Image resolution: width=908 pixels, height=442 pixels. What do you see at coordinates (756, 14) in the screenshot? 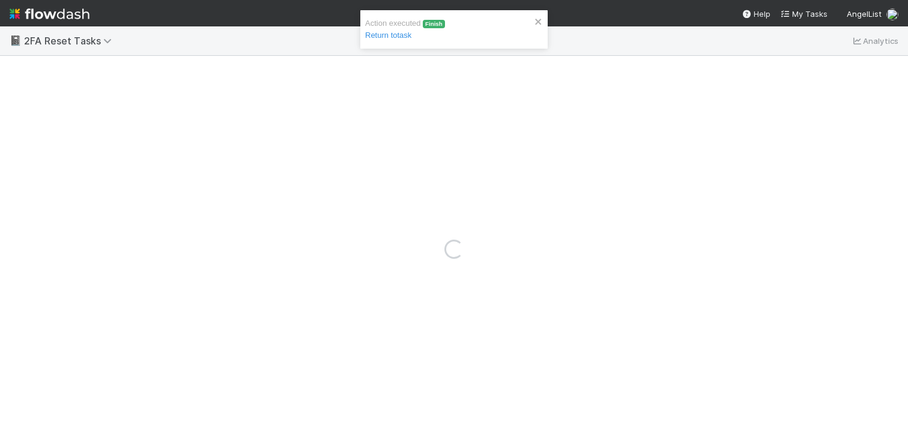
I see `div: Help` at bounding box center [756, 14].